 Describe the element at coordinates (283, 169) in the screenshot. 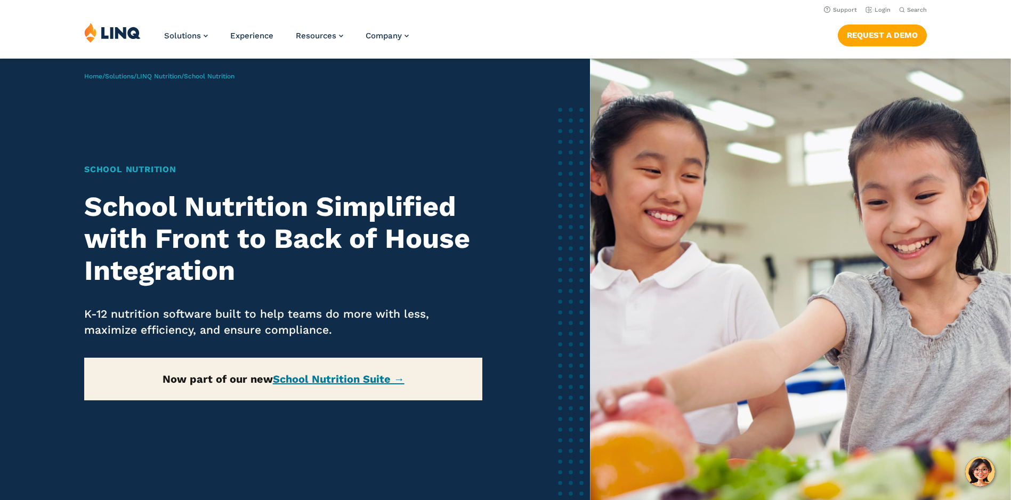

I see `h1: School Nutrition` at that location.